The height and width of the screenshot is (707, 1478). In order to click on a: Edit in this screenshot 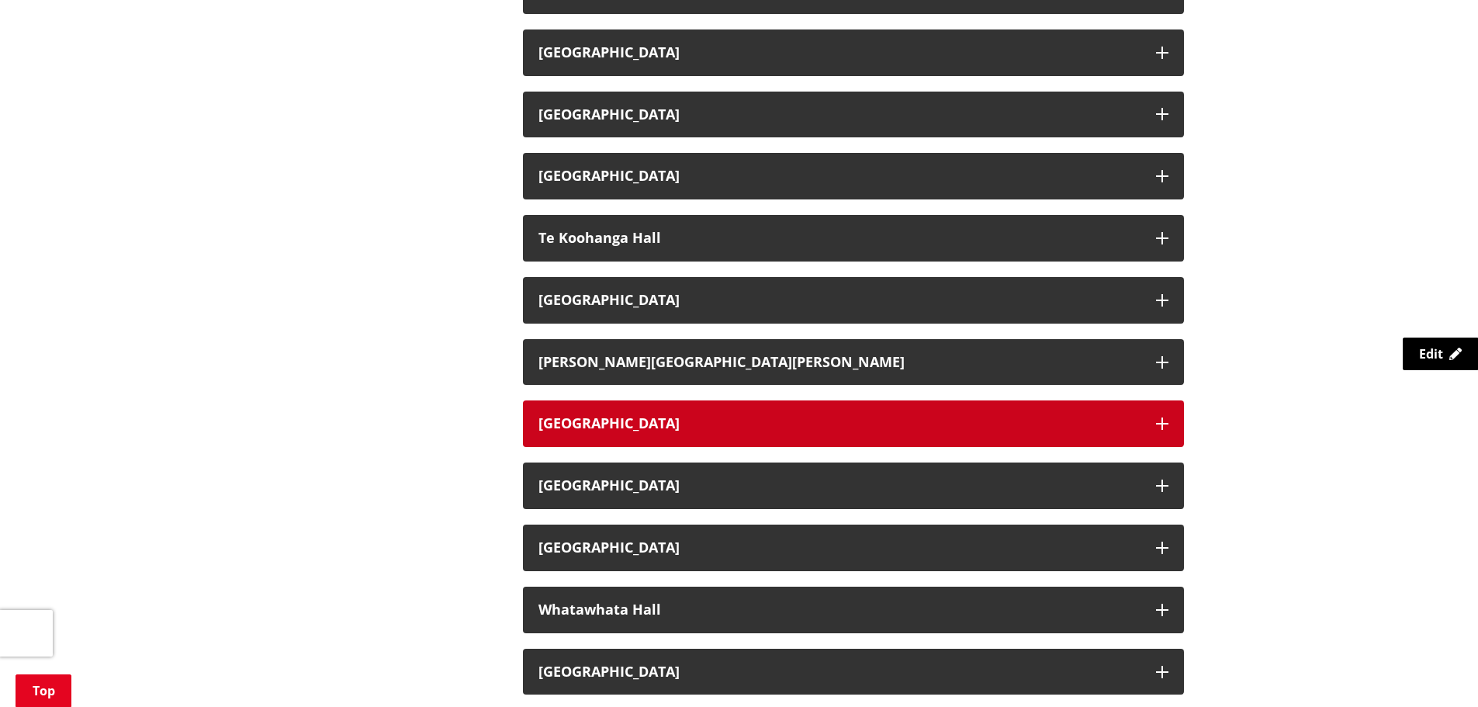, I will do `click(1440, 354)`.